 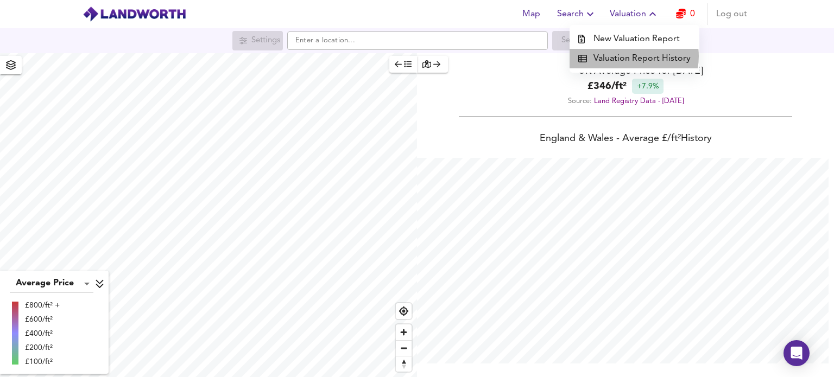 I want to click on button: 0, so click(x=685, y=14).